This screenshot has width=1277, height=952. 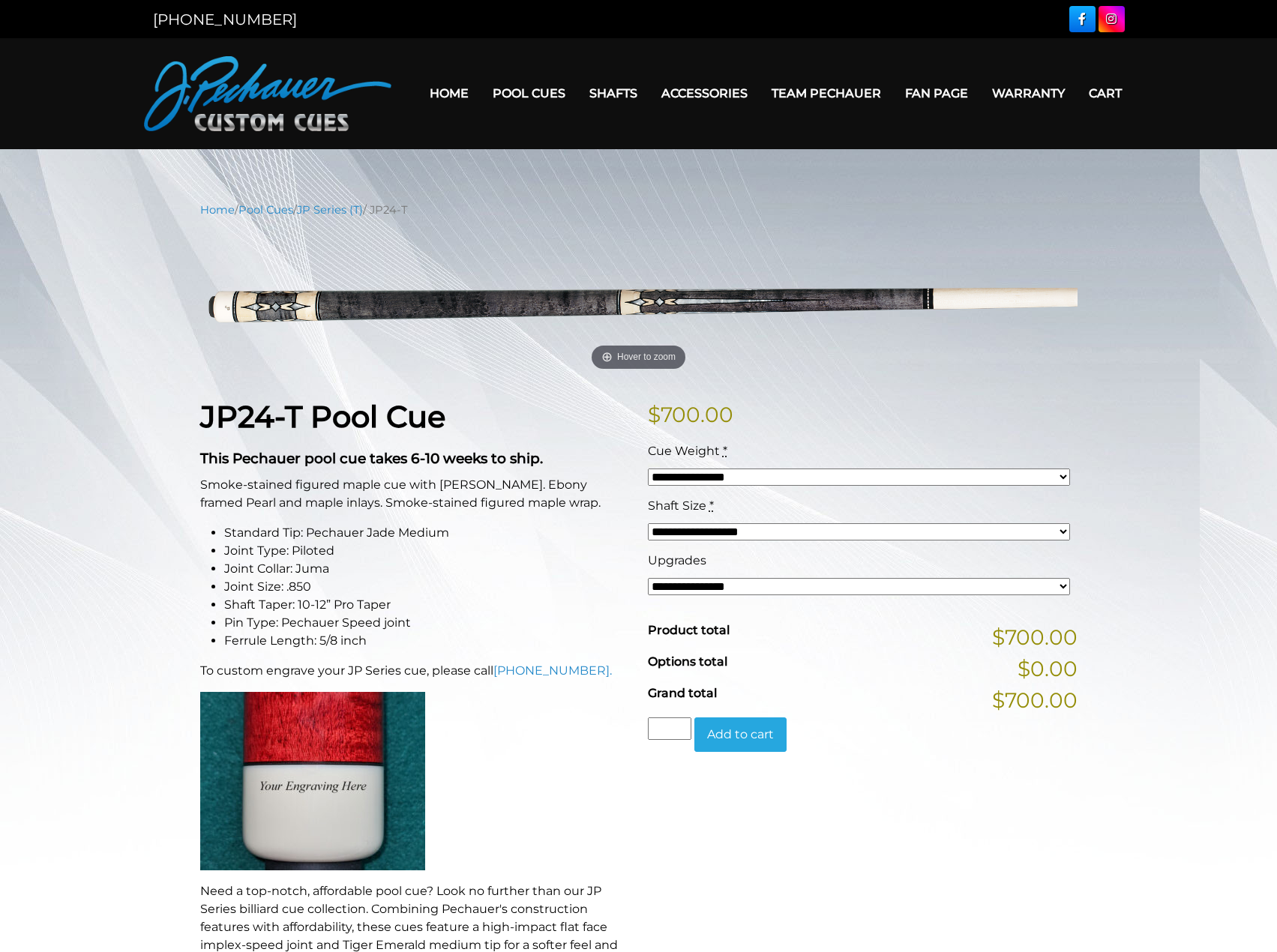 I want to click on li: Joint Type: Piloted, so click(x=427, y=551).